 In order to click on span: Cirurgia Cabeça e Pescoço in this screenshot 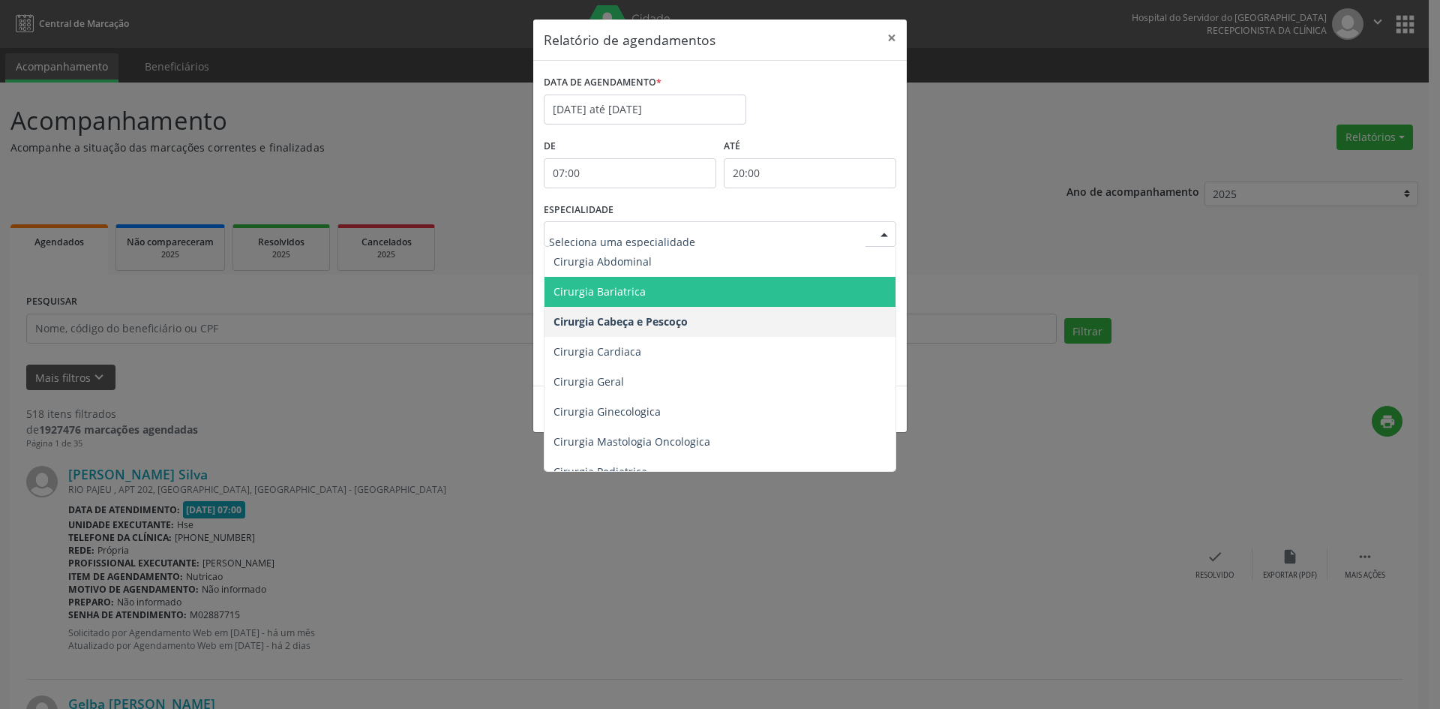, I will do `click(620, 321)`.